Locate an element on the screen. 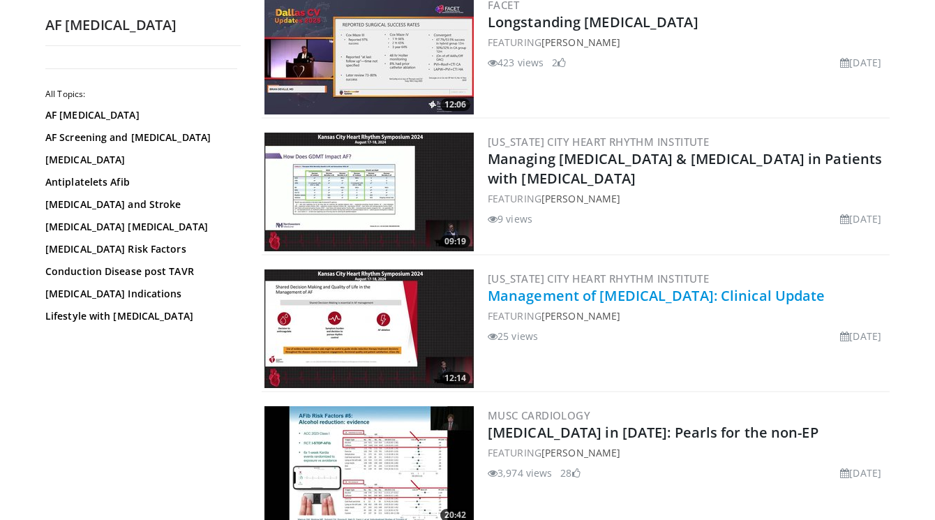  img: c5d263d4-3757-4b55-8510-5174bbfd9c0f.300x170_q85_crop-smart_upscale.jpg is located at coordinates (369, 192).